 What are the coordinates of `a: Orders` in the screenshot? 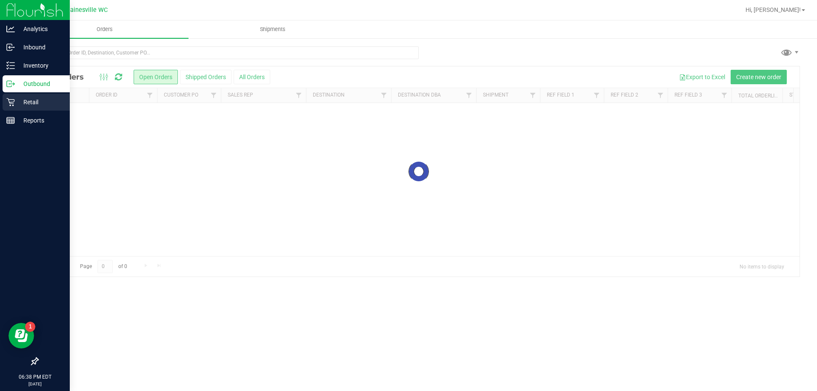 It's located at (104, 29).